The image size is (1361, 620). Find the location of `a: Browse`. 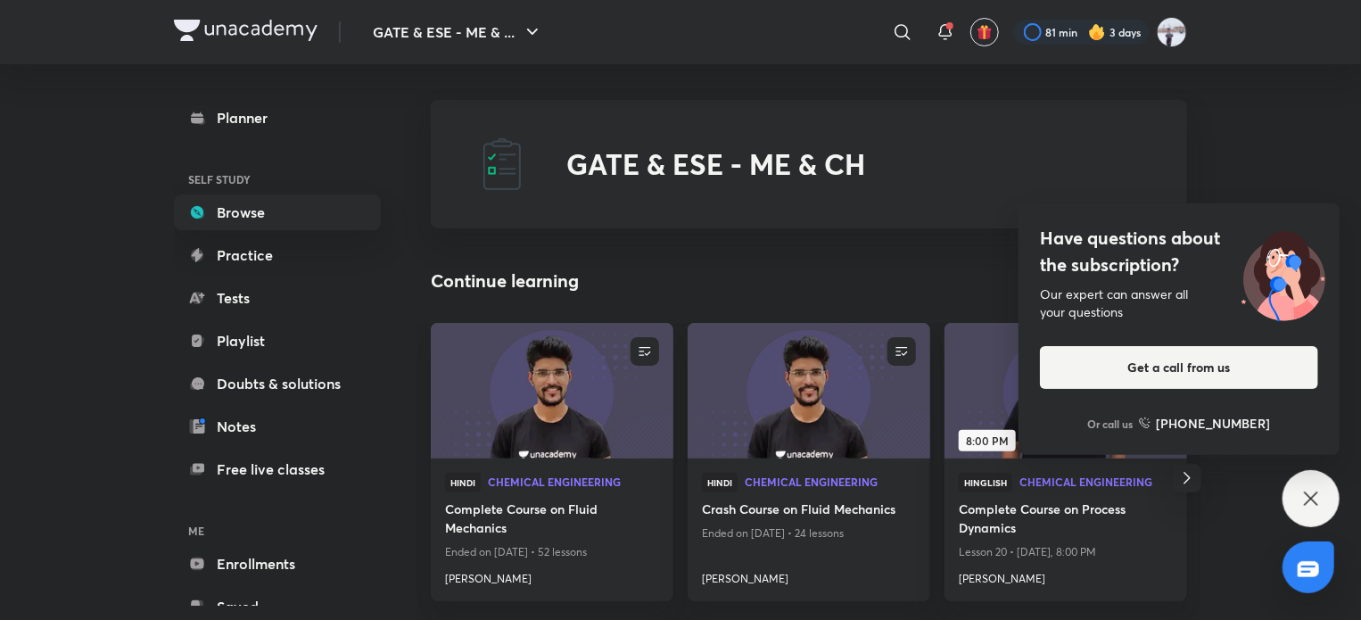

a: Browse is located at coordinates (277, 212).